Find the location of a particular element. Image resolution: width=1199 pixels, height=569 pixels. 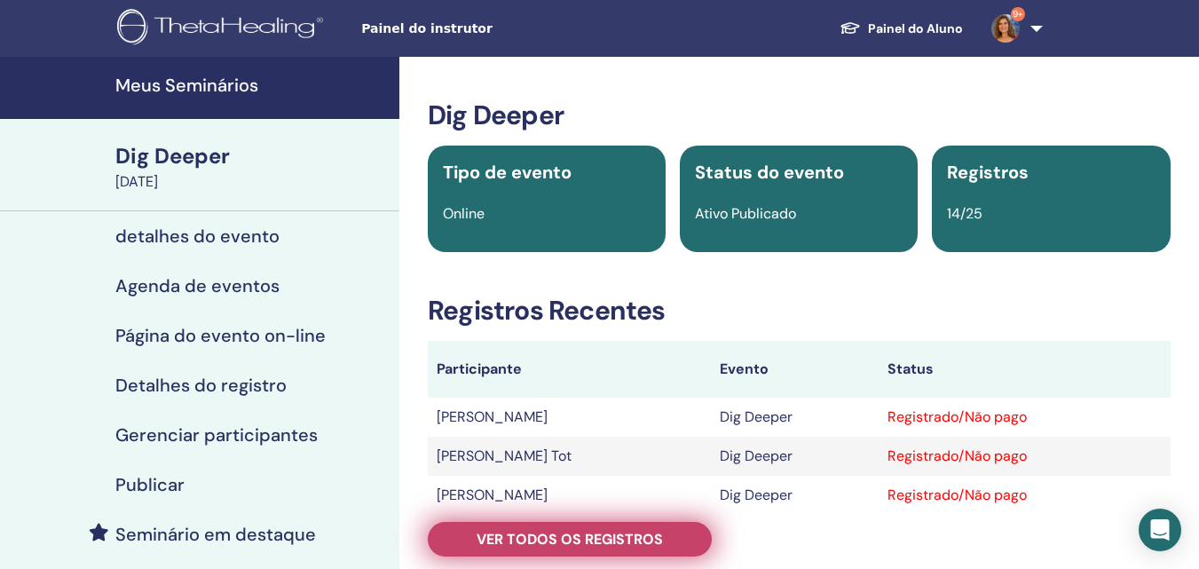

span: Online is located at coordinates (463, 213).